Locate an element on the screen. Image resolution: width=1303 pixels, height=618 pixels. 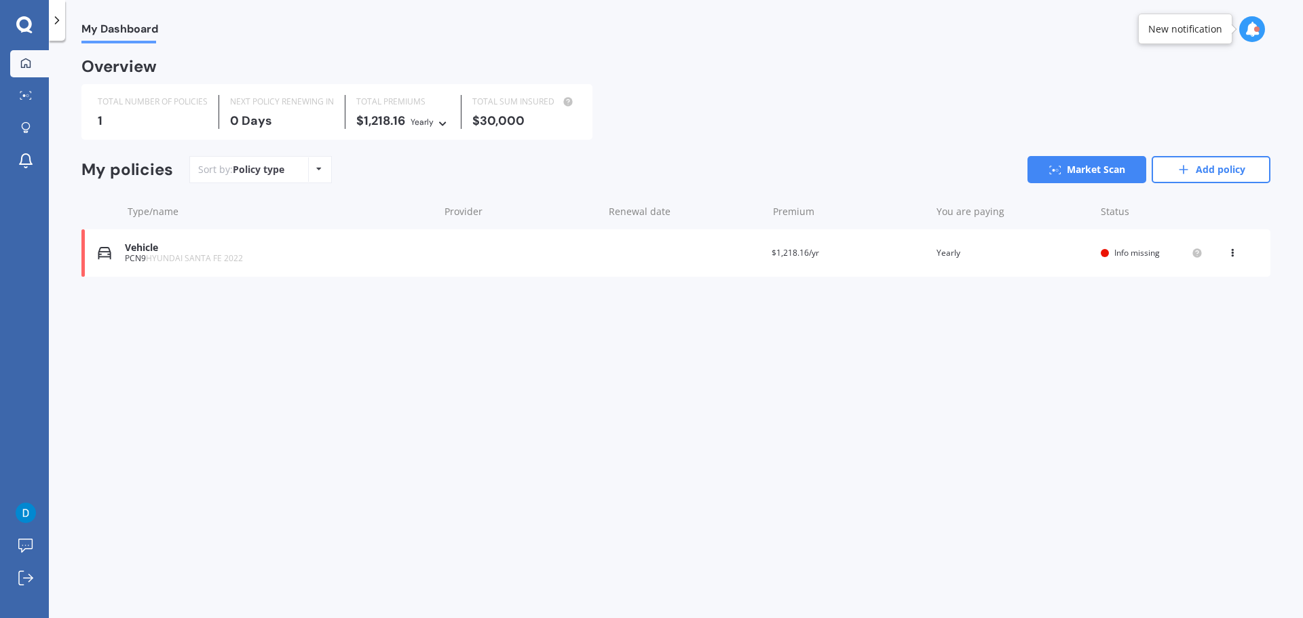
div: Renewal date is located at coordinates (686, 212).